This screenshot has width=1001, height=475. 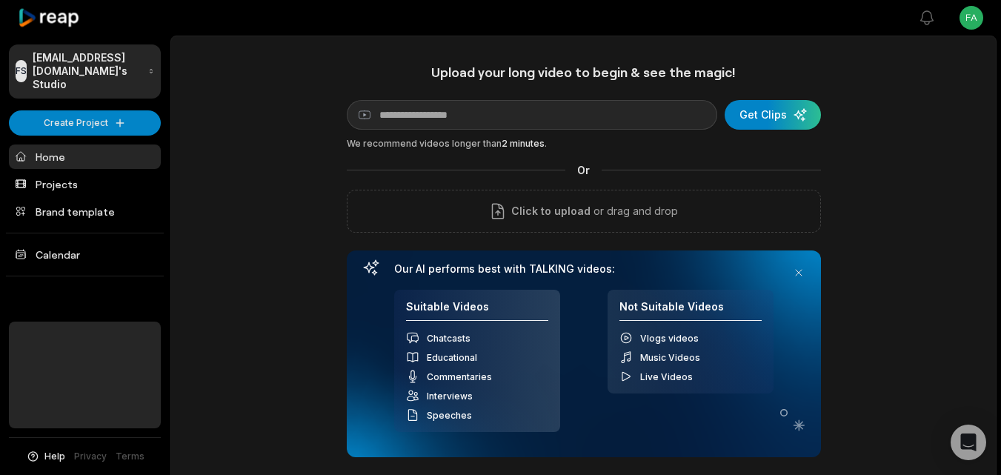 What do you see at coordinates (85, 184) in the screenshot?
I see `a: Projects` at bounding box center [85, 184].